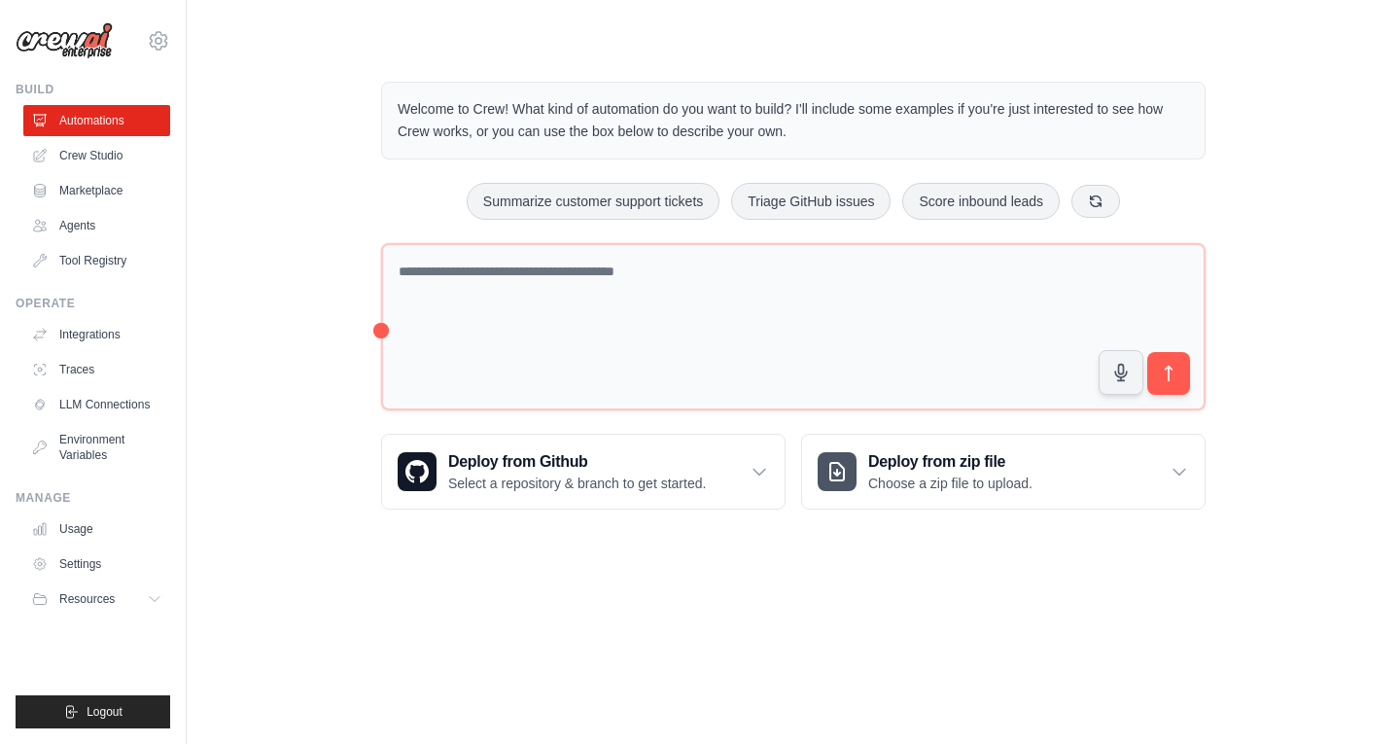 The width and height of the screenshot is (1400, 744). What do you see at coordinates (96, 335) in the screenshot?
I see `a: Integrations` at bounding box center [96, 335].